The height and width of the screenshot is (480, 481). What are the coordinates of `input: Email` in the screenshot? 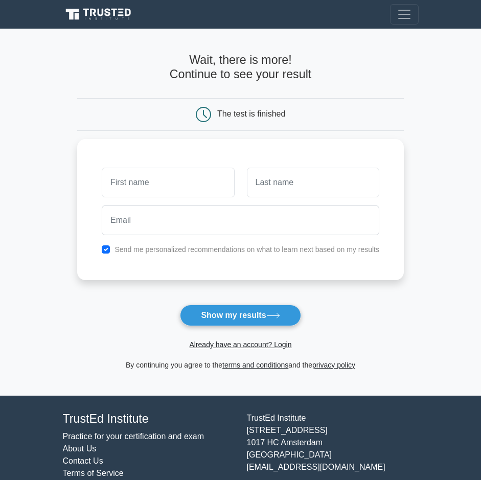 It's located at (240, 220).